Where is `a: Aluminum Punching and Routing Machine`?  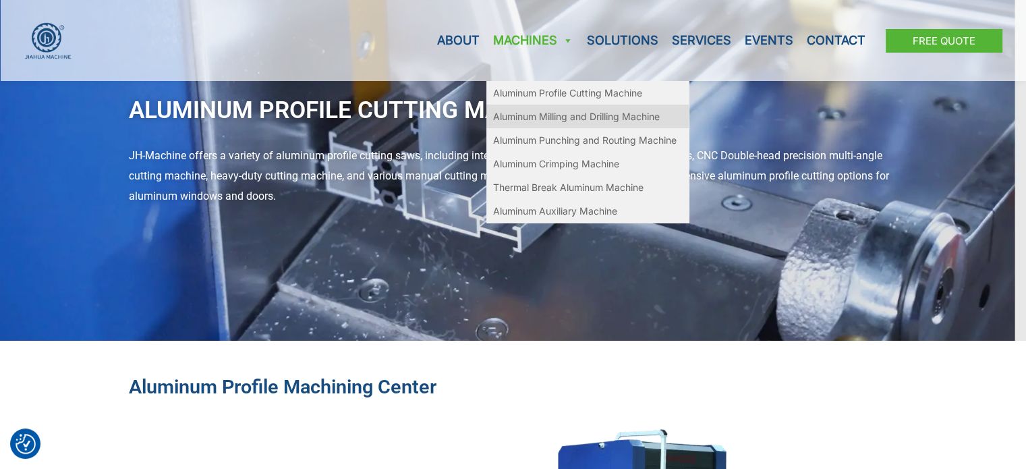 a: Aluminum Punching and Routing Machine is located at coordinates (587, 140).